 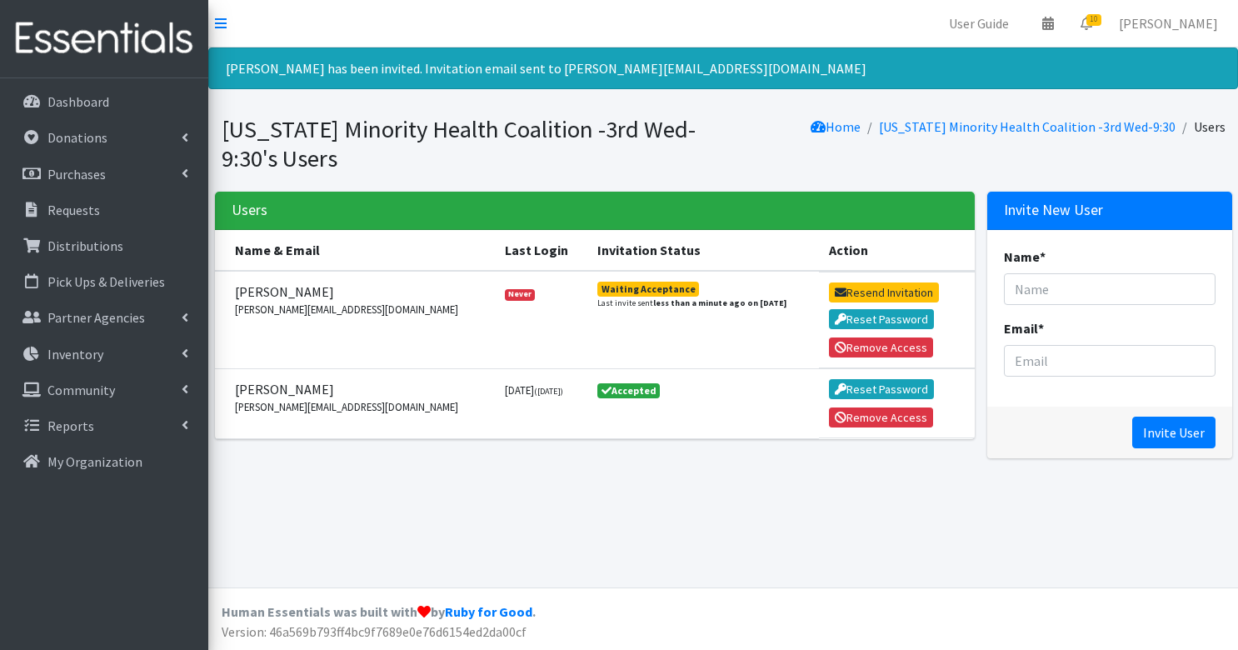 I want to click on p: Donations, so click(x=77, y=137).